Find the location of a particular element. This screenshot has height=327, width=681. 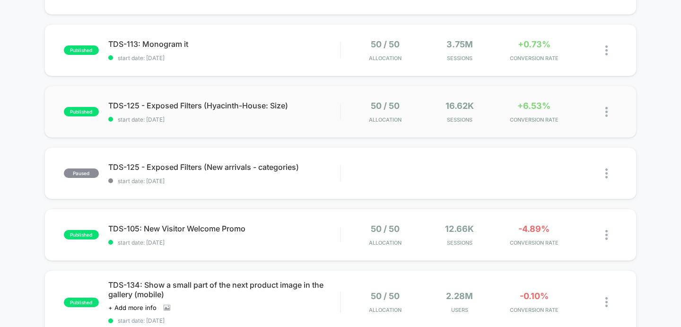

span: -4.89% is located at coordinates (534, 229).